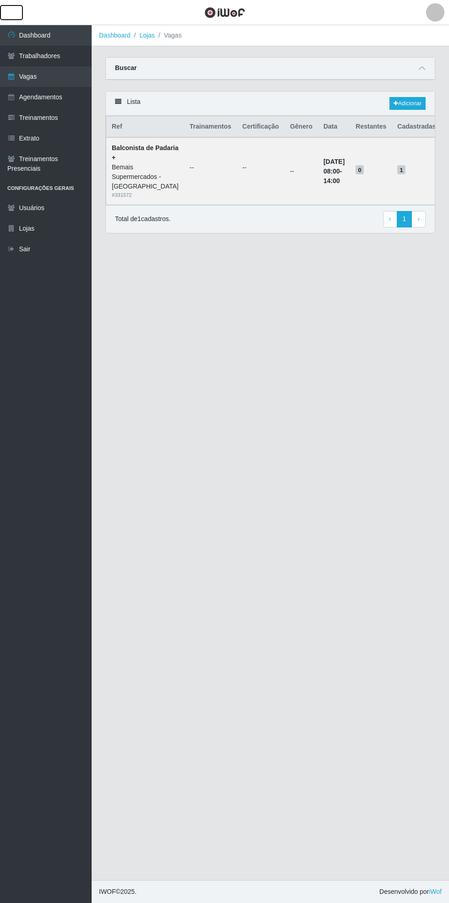  I want to click on span: IWOF, so click(107, 892).